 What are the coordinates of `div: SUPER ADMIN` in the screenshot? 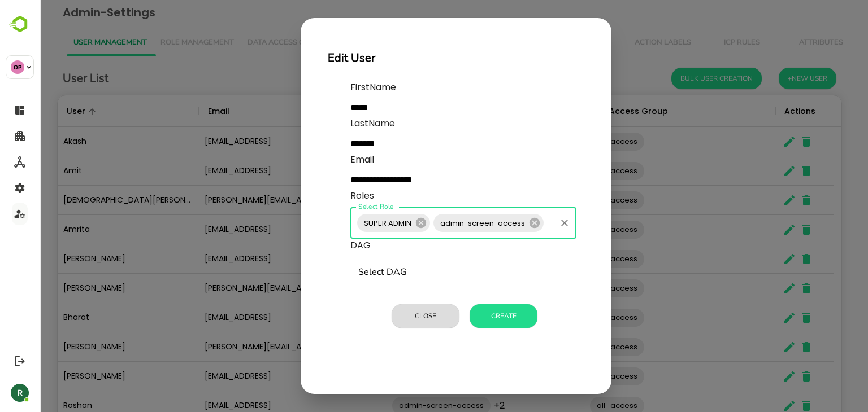 It's located at (354, 223).